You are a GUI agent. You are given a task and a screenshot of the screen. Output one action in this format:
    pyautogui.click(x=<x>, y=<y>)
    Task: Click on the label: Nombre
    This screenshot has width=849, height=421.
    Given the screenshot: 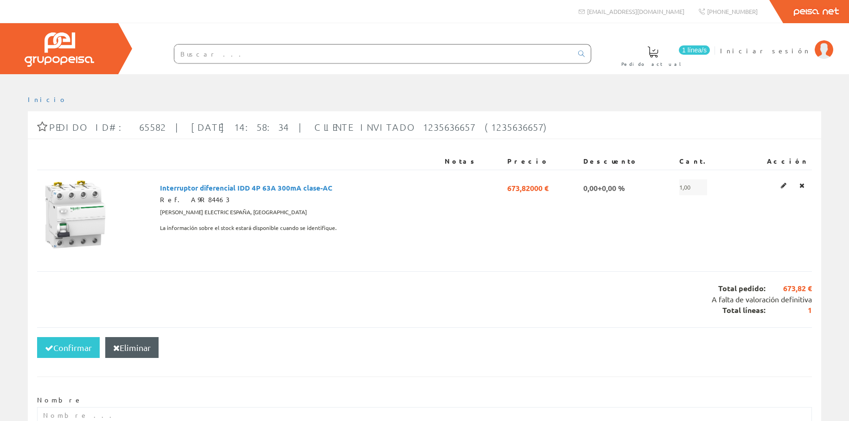 What is the action you would take?
    pyautogui.click(x=59, y=400)
    